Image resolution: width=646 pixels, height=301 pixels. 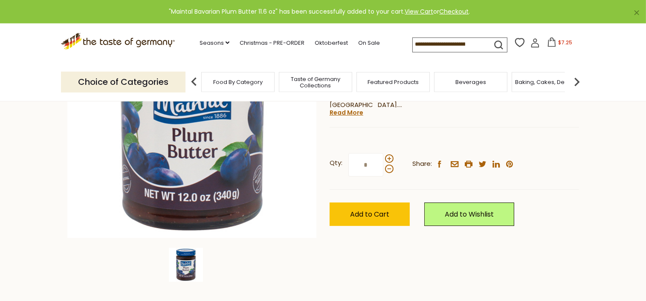 What do you see at coordinates (123, 82) in the screenshot?
I see `p: Choice of Categories` at bounding box center [123, 82].